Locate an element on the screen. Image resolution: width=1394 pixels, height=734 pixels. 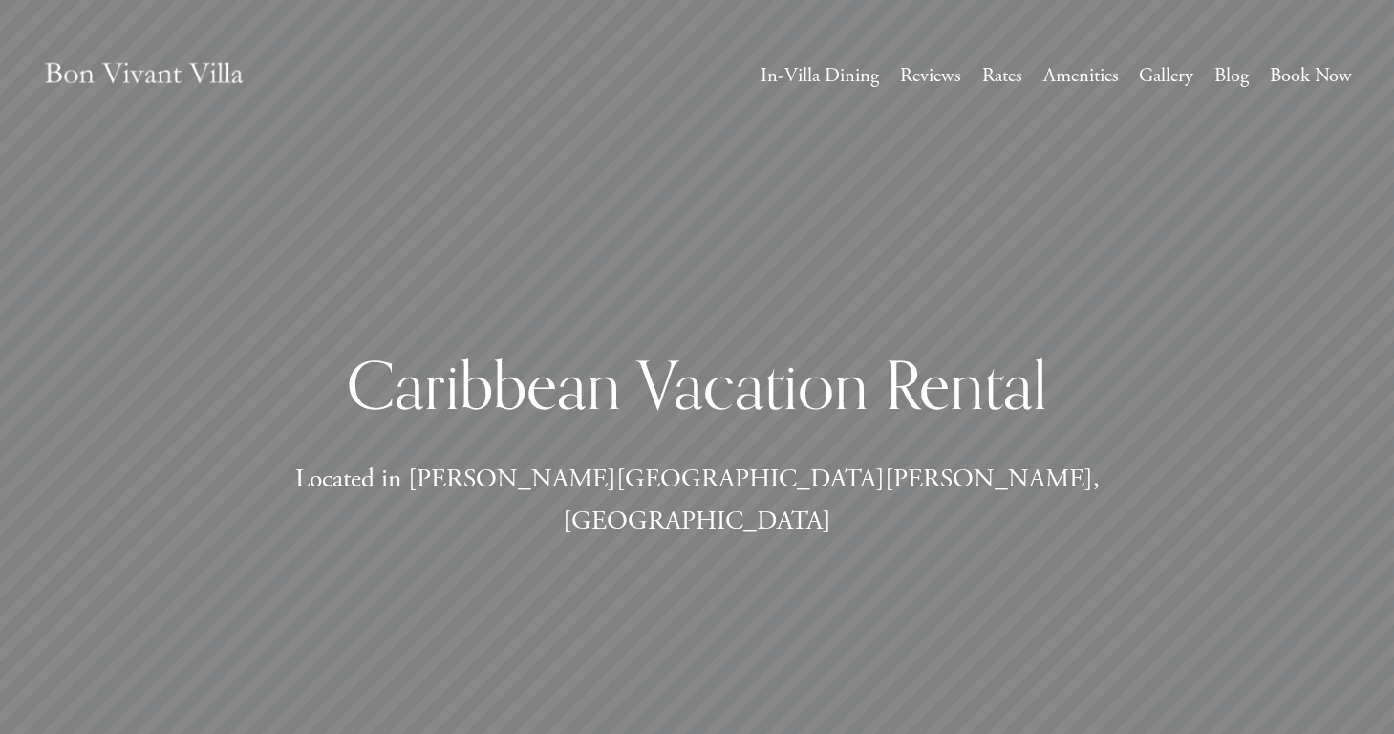
a: Amenities is located at coordinates (1081, 75).